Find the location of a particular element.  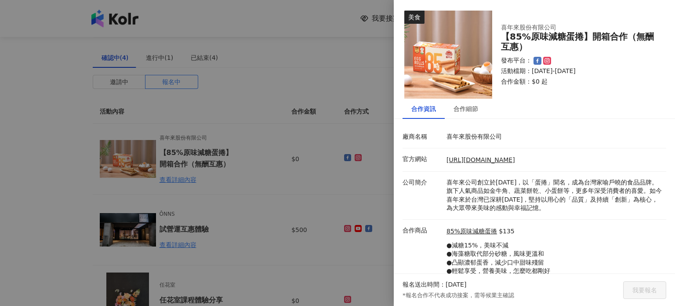

div: 【85%原味減糖蛋捲】開箱合作（無酬互惠） is located at coordinates (579, 42).